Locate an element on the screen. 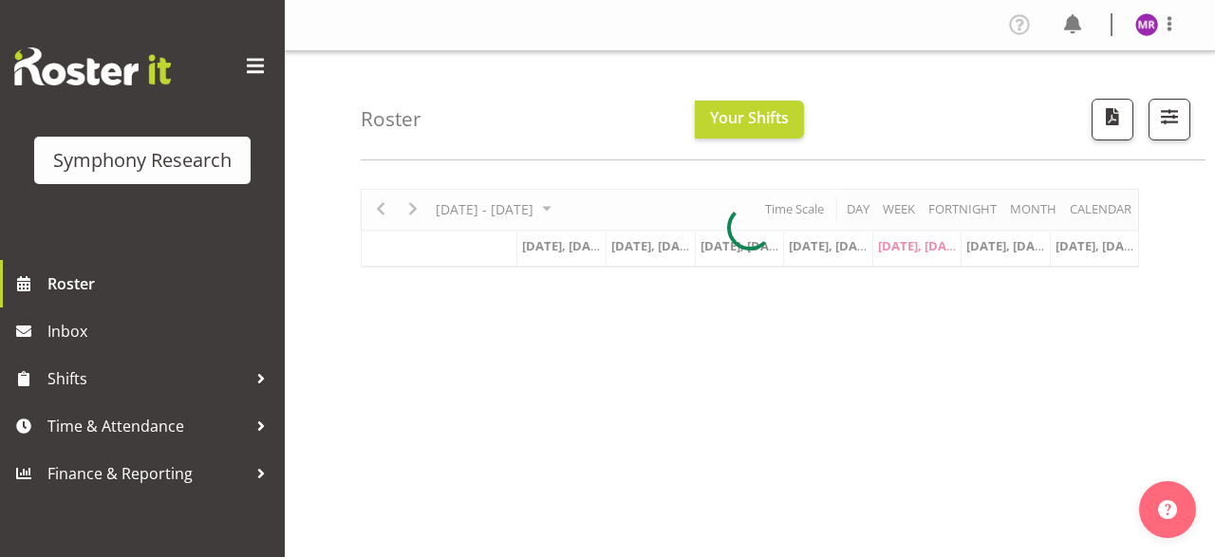  span: Inbox is located at coordinates (161, 331).